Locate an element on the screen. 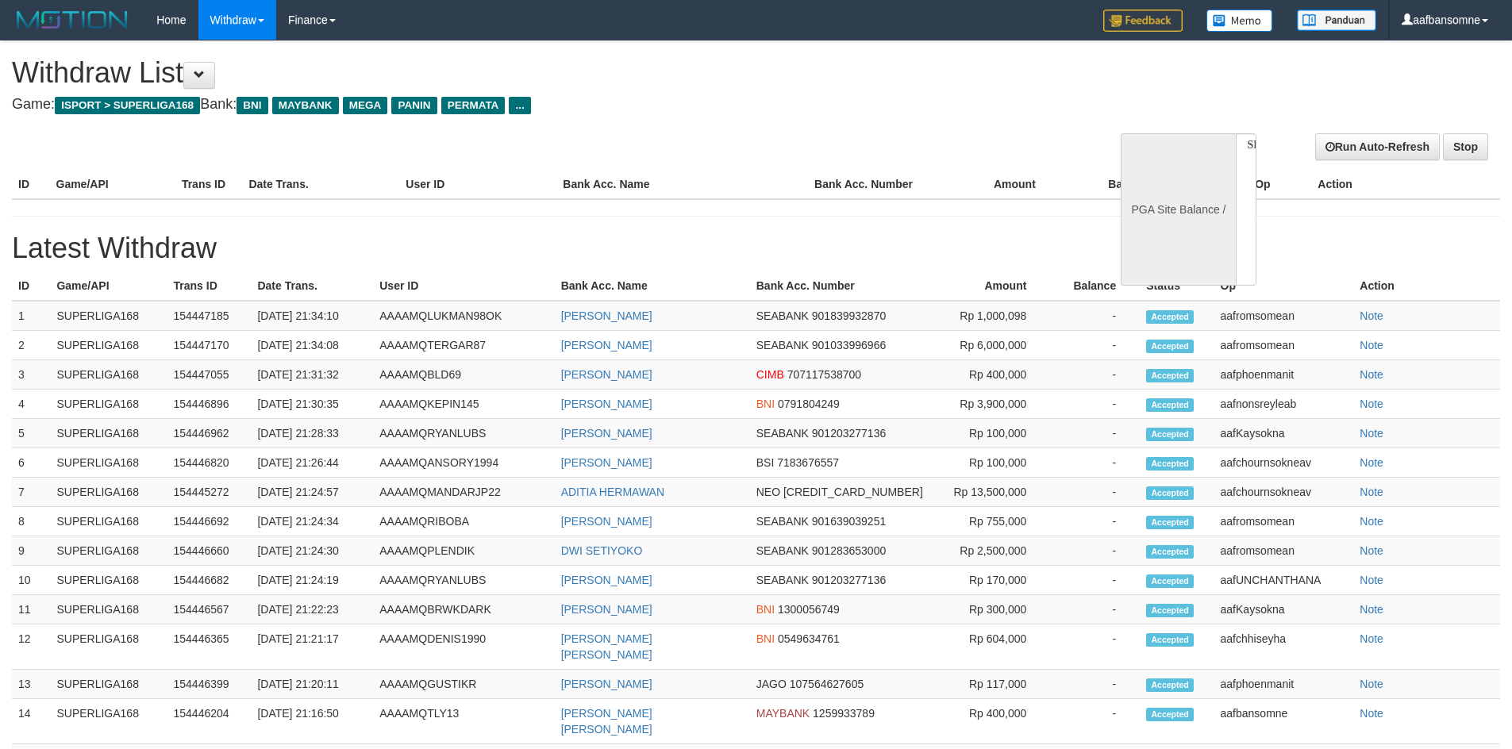  td: AAAAMQGUSTIKR is located at coordinates (464, 684).